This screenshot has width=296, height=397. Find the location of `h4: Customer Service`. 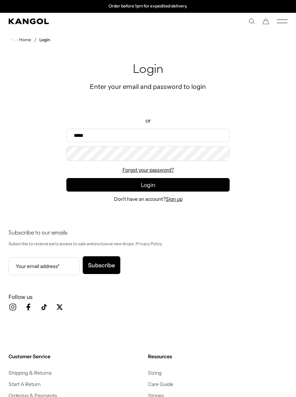

h4: Customer Service is located at coordinates (78, 357).